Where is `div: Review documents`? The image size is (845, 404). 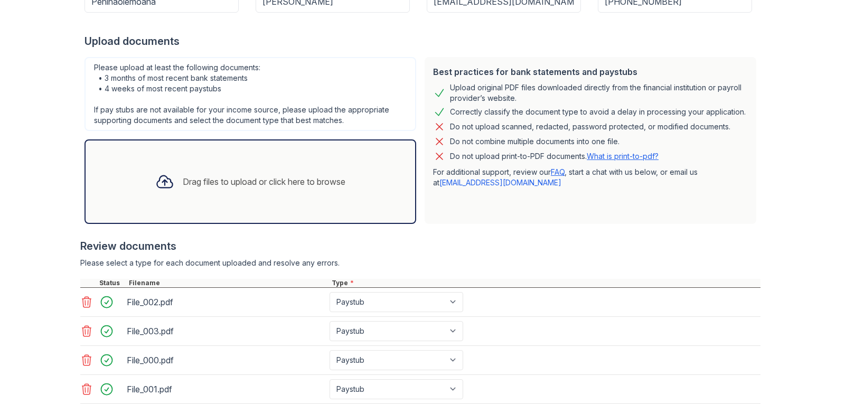 div: Review documents is located at coordinates (420, 246).